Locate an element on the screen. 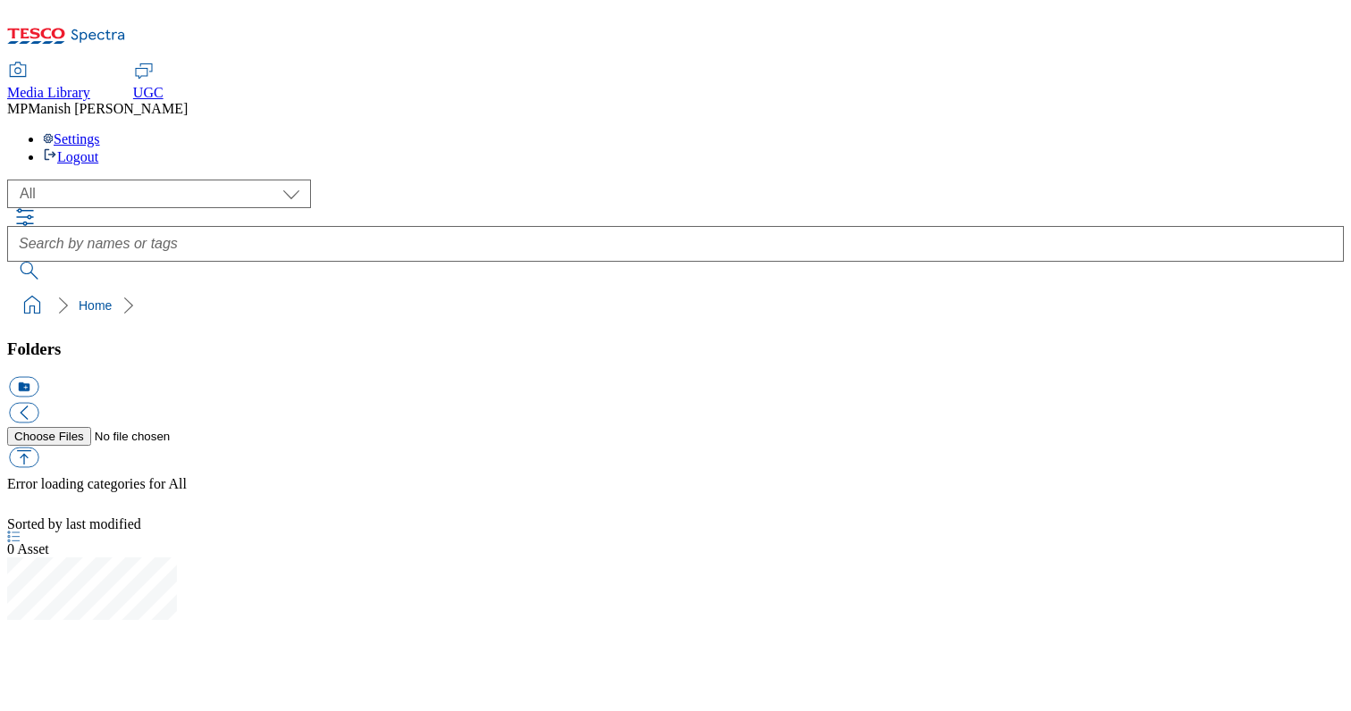  span: Sorted by last modified is located at coordinates (74, 524).